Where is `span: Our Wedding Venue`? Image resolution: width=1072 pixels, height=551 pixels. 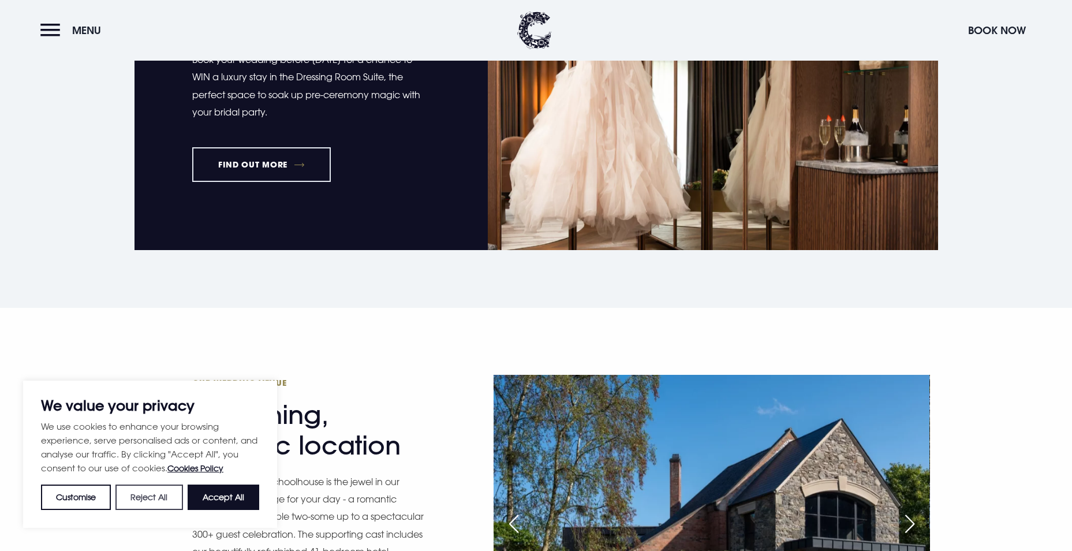
span: Our Wedding Venue is located at coordinates (305, 382).